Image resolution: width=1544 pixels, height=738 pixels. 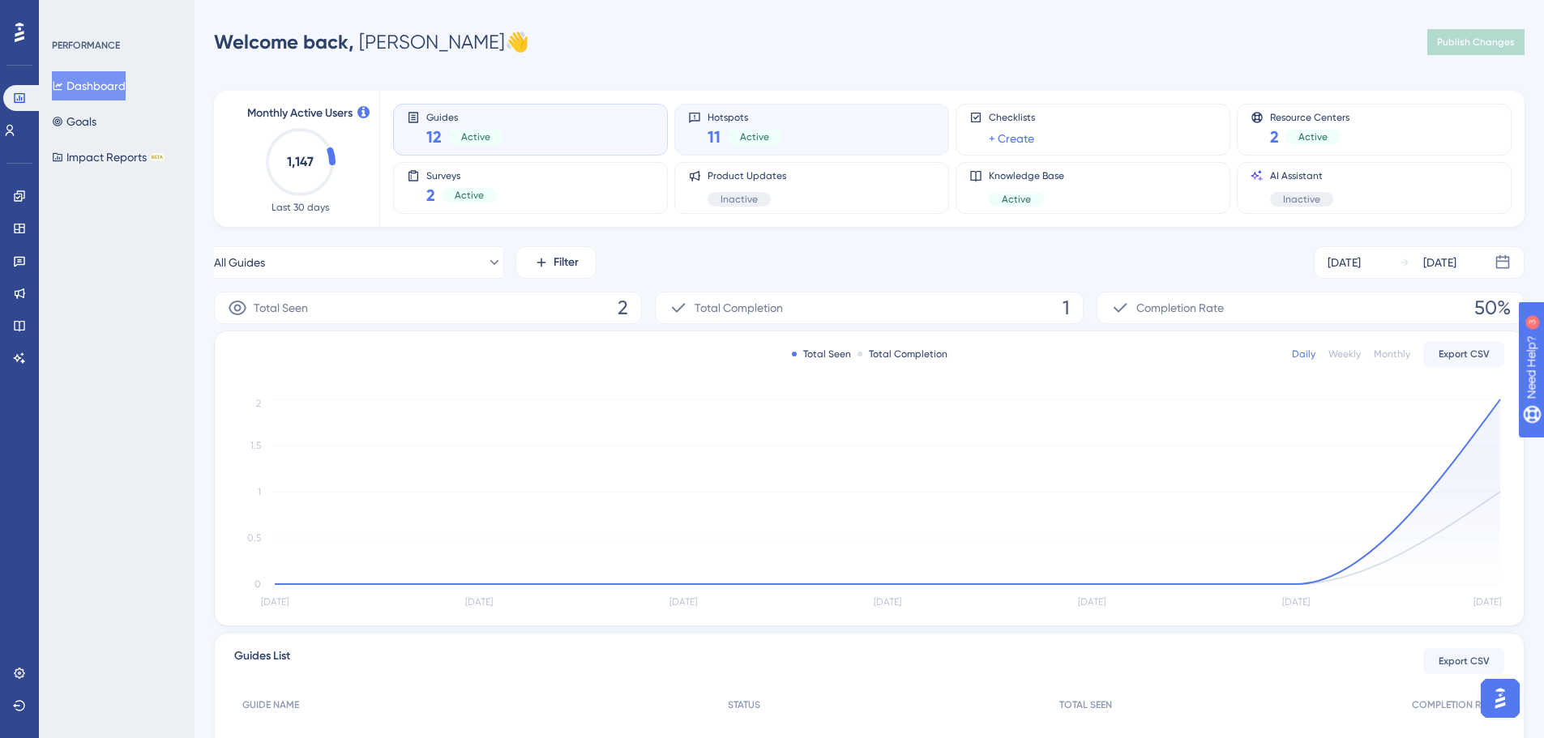 What do you see at coordinates (1180, 308) in the screenshot?
I see `span: Completion Rate` at bounding box center [1180, 308].